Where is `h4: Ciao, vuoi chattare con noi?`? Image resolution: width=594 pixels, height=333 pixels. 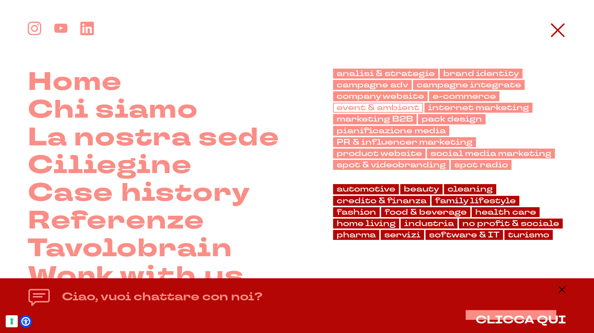 h4: Ciao, vuoi chattare con noi? is located at coordinates (162, 297).